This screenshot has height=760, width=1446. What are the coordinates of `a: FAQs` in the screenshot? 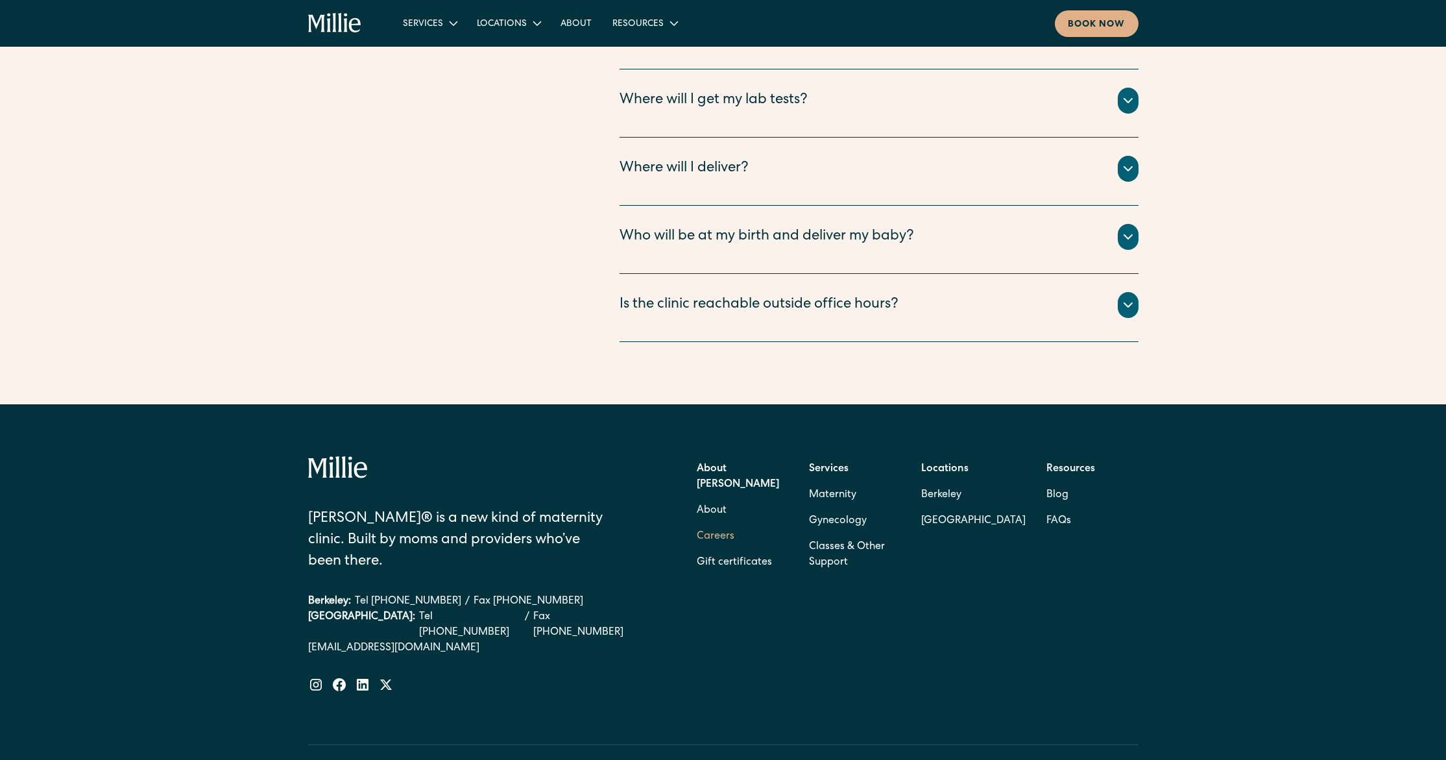 It's located at (1059, 521).